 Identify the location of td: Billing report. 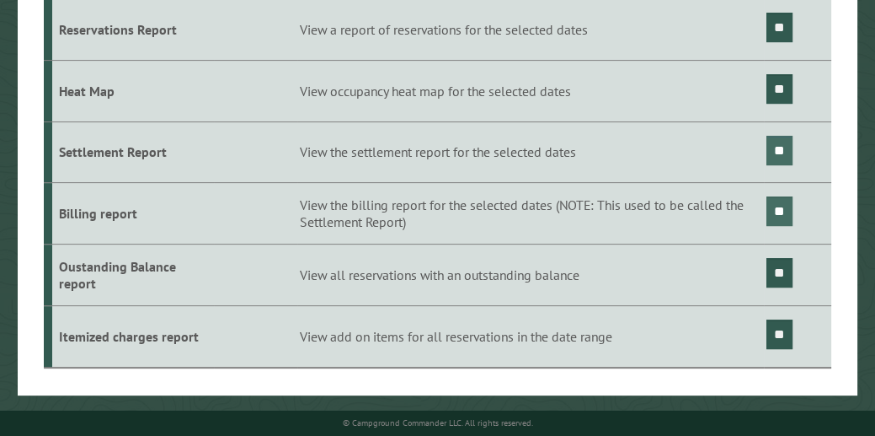
(133, 213).